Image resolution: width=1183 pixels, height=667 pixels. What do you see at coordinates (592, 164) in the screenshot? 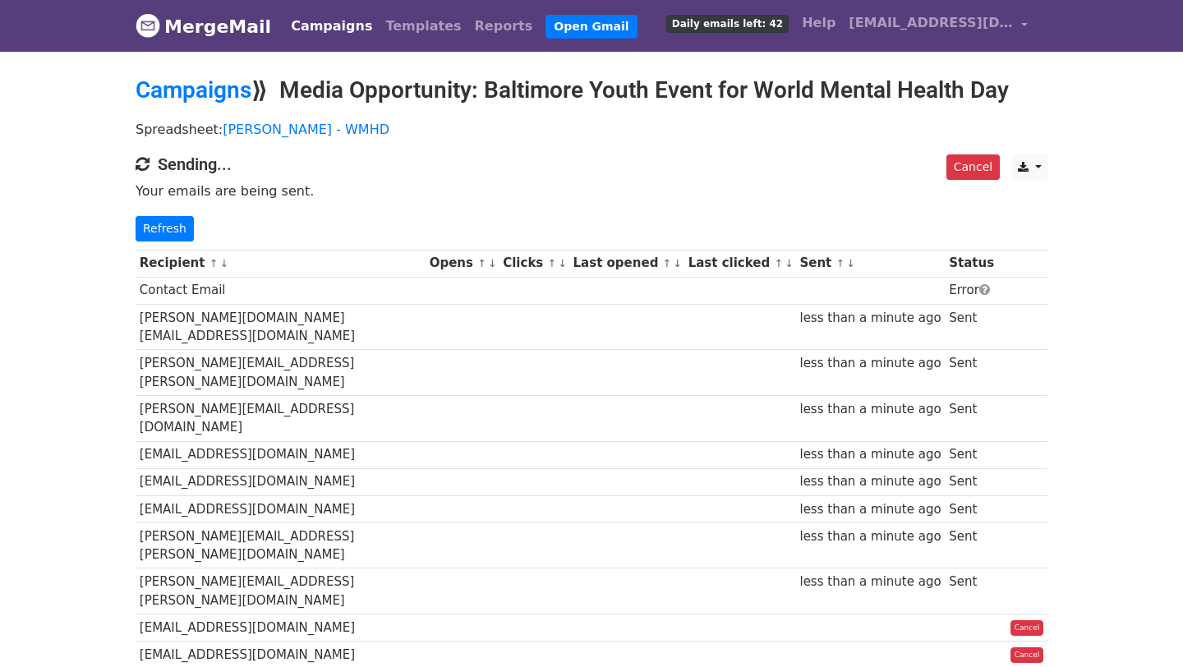
I see `h4: Sending...` at bounding box center [592, 164].